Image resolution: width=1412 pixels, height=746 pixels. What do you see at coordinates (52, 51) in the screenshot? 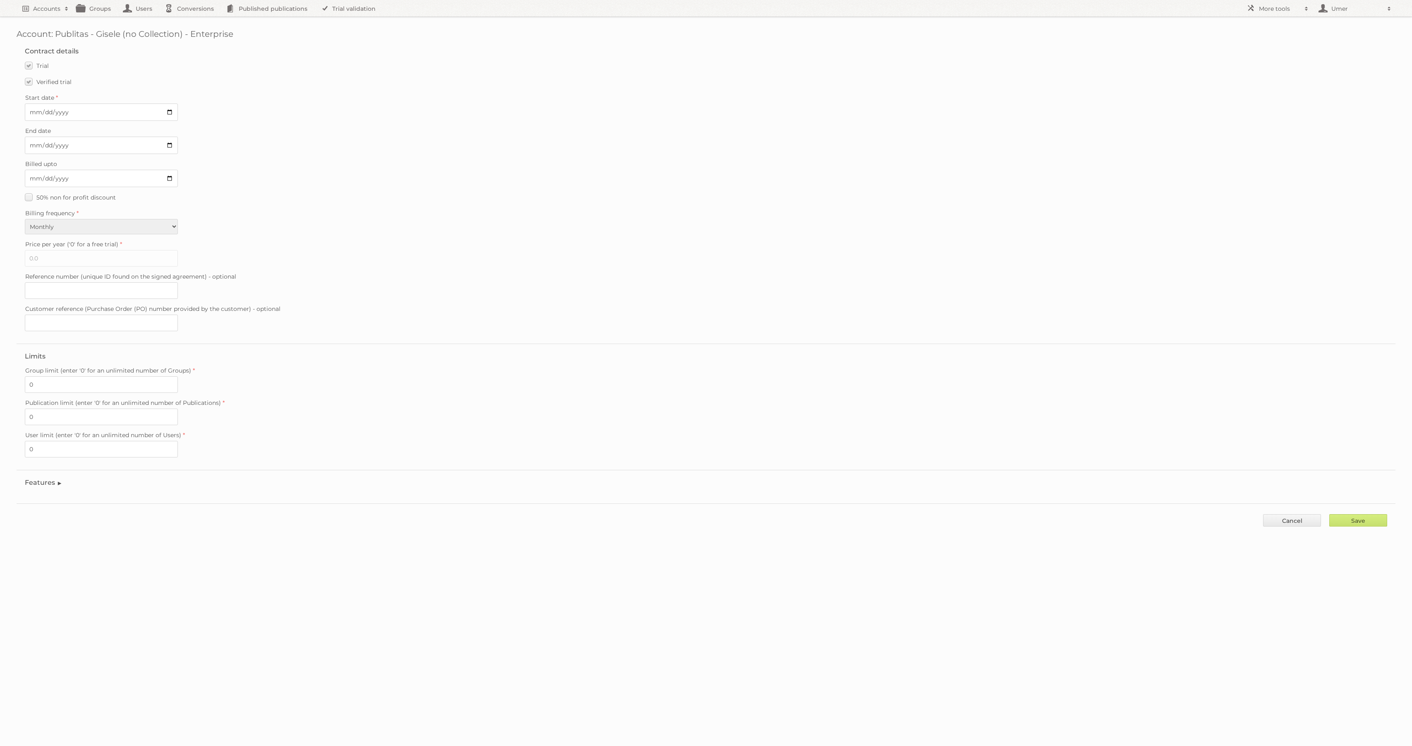
I see `legend: Contract details` at bounding box center [52, 51].